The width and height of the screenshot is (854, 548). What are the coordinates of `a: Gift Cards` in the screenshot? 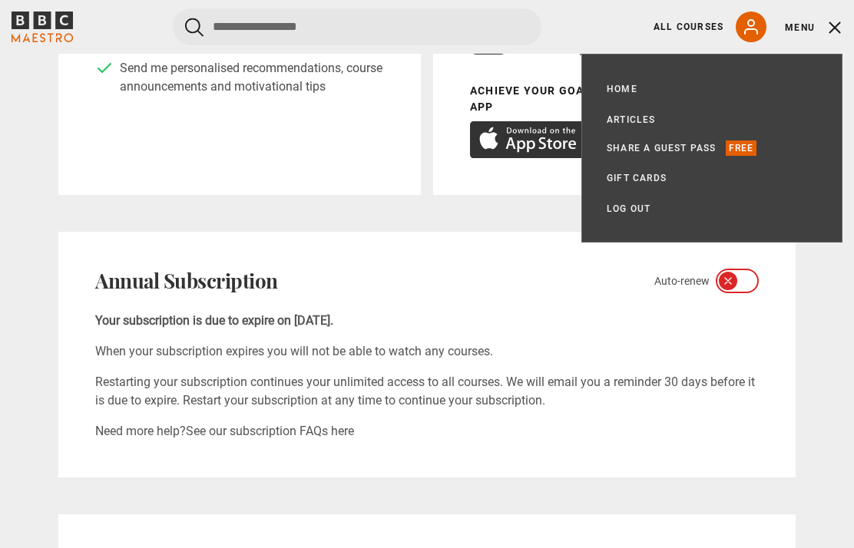 It's located at (637, 178).